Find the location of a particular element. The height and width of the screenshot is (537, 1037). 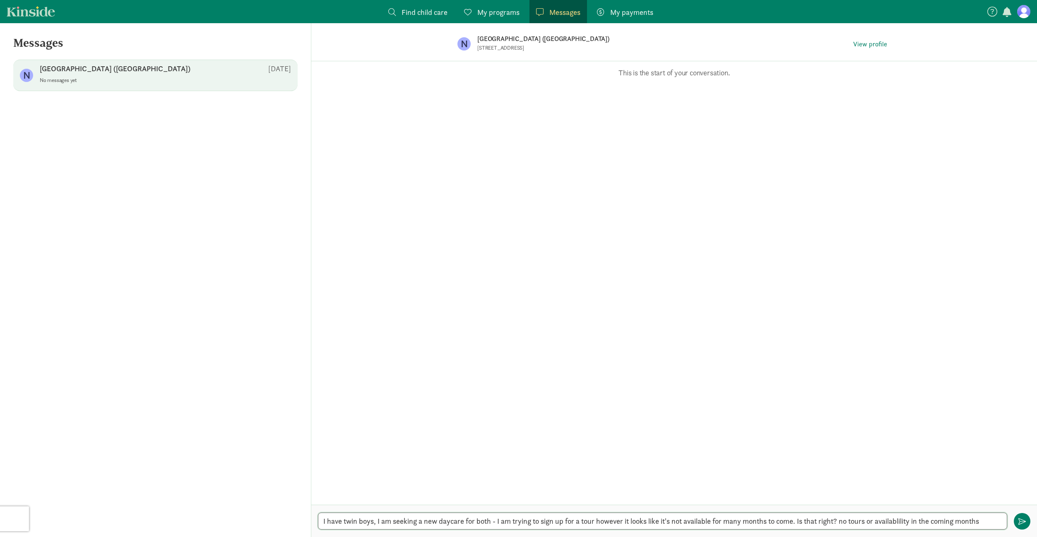

a: Kinside is located at coordinates (31, 11).